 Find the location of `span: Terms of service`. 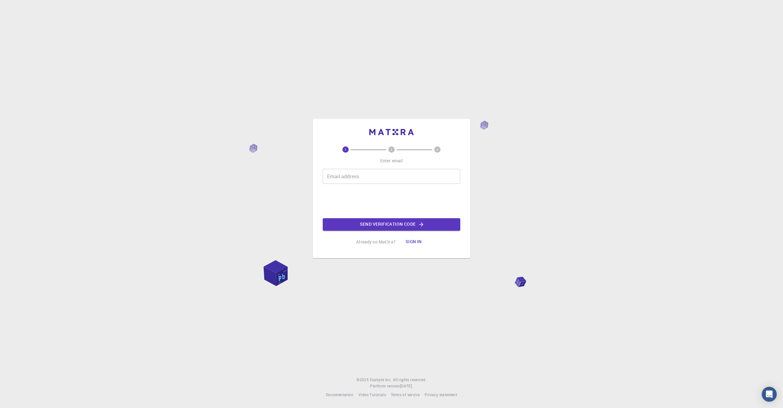

span: Terms of service is located at coordinates (405, 395).